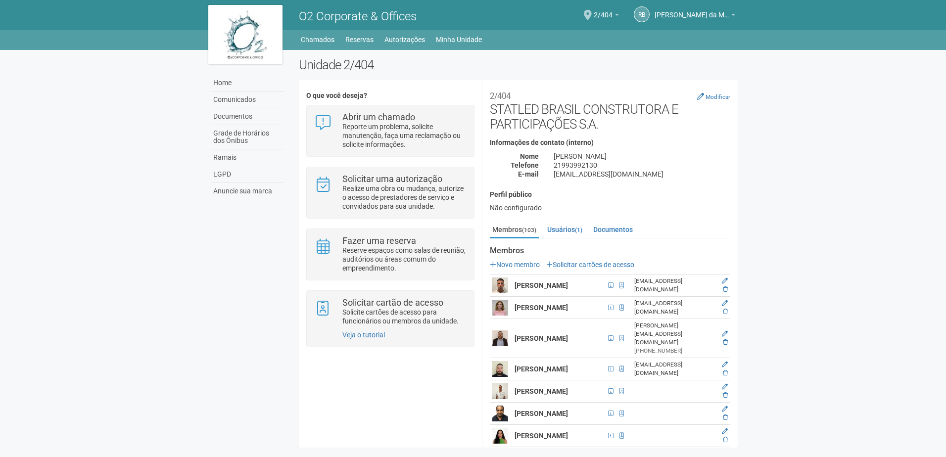 This screenshot has height=457, width=946. Describe the element at coordinates (691, 10) in the screenshot. I see `span: Raul Barrozo da Motta Junior` at that location.